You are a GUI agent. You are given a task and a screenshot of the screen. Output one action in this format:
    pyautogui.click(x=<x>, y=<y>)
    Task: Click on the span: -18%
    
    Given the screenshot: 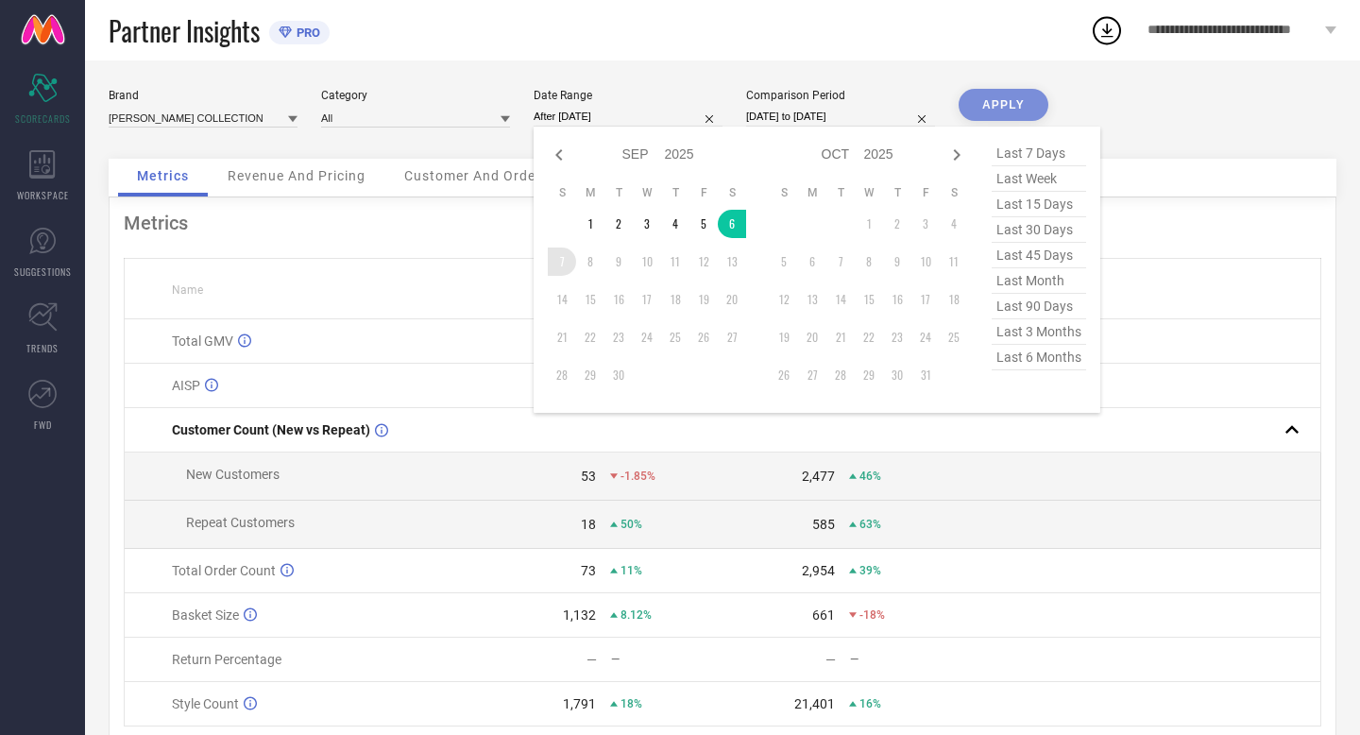 What is the action you would take?
    pyautogui.click(x=872, y=615)
    